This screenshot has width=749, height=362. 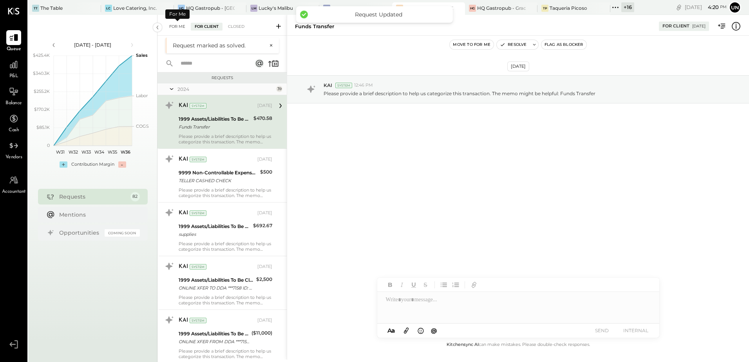 I want to click on text: Sales, so click(x=142, y=55).